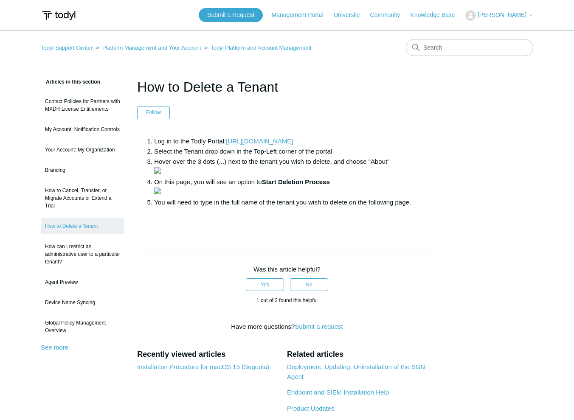 The width and height of the screenshot is (574, 420). Describe the element at coordinates (82, 198) in the screenshot. I see `a: How to Cancel, Transfer, or Migrate Accounts or Extend a Trial` at that location.